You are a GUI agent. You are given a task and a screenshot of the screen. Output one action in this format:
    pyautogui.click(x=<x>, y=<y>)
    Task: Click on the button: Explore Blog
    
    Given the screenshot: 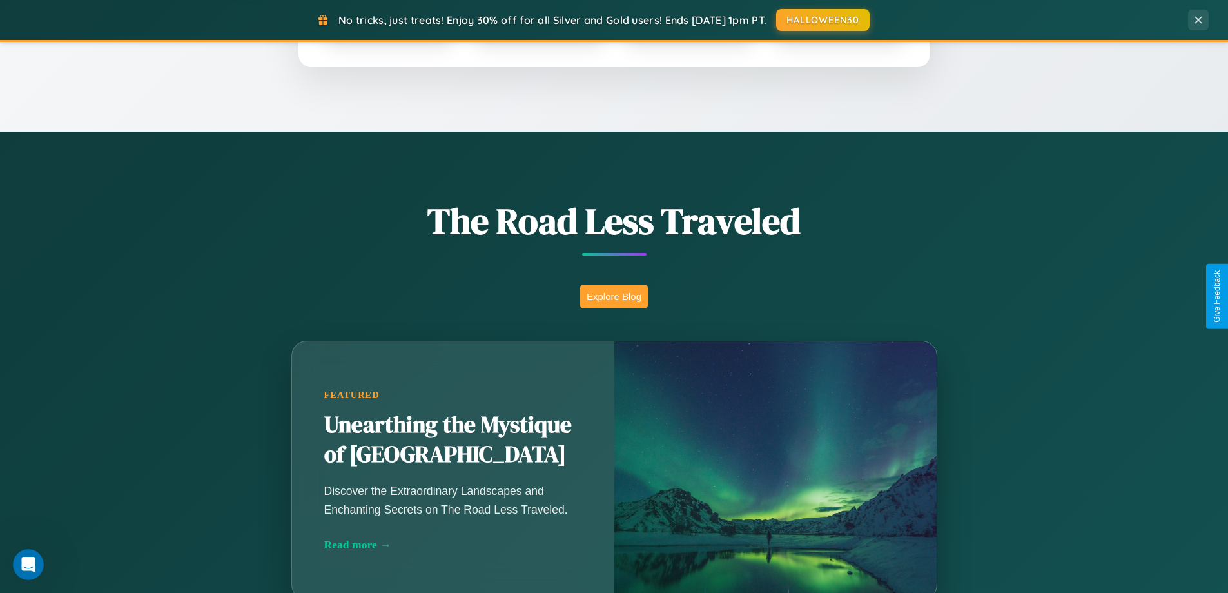 What is the action you would take?
    pyautogui.click(x=614, y=296)
    